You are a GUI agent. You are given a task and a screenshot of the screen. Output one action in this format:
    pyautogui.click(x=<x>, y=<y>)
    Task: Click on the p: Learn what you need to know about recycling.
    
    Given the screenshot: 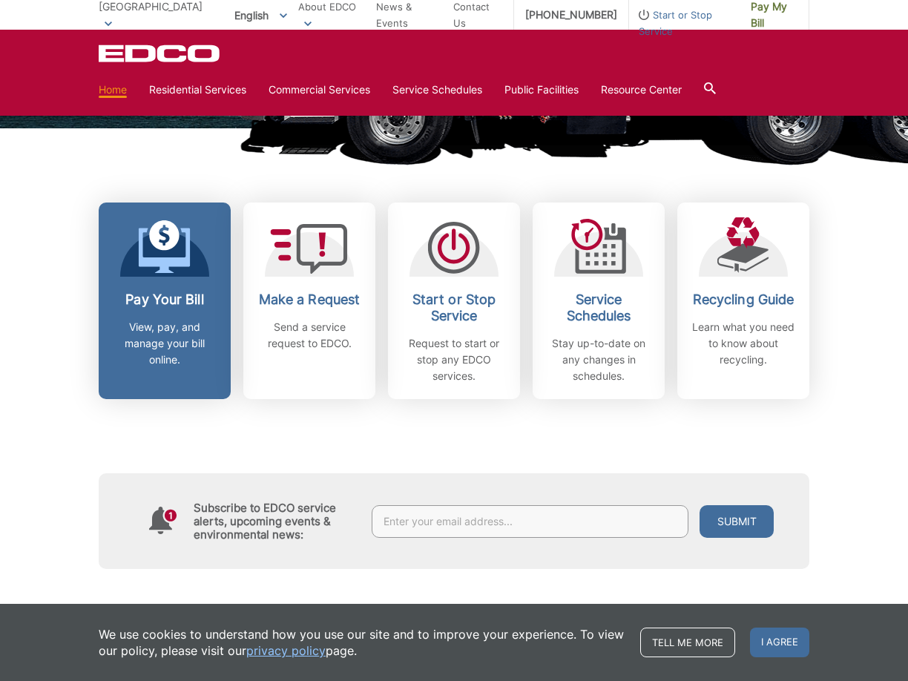 What is the action you would take?
    pyautogui.click(x=743, y=344)
    